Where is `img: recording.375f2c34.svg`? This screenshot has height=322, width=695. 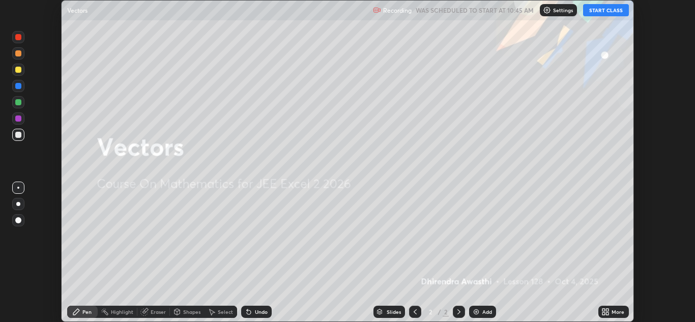
img: recording.375f2c34.svg is located at coordinates (377, 10).